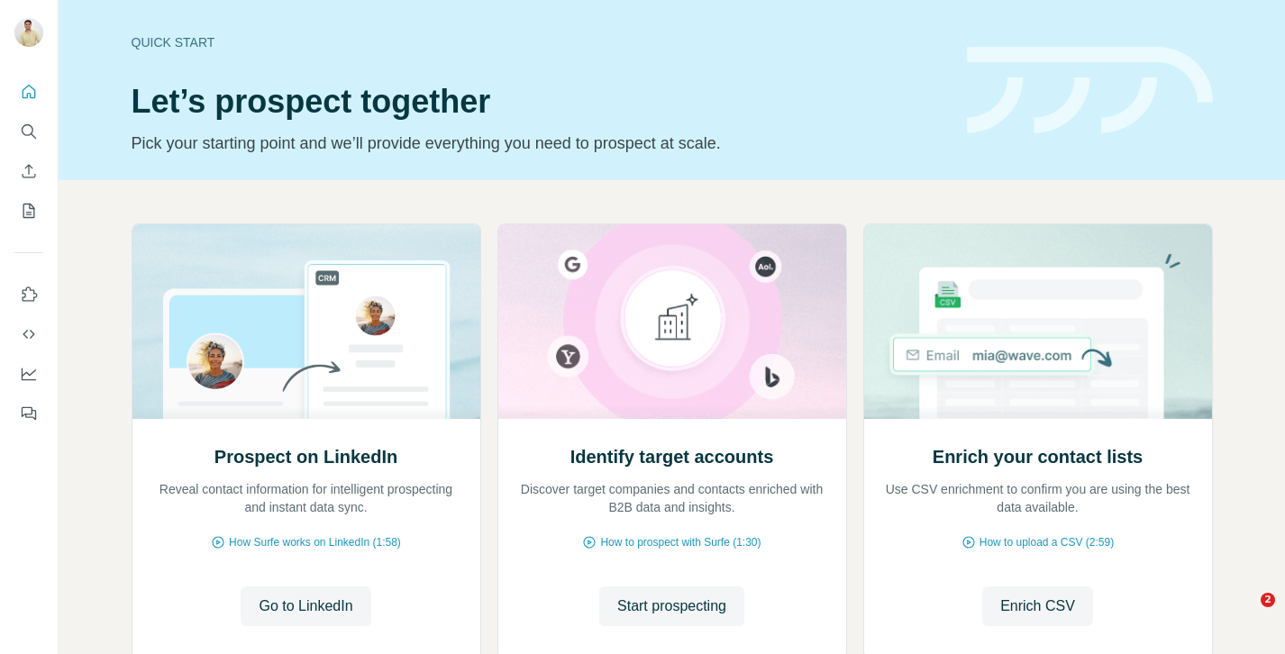 Image resolution: width=1285 pixels, height=654 pixels. I want to click on p: Use CSV enrichment to confirm you are using the best data available., so click(1038, 498).